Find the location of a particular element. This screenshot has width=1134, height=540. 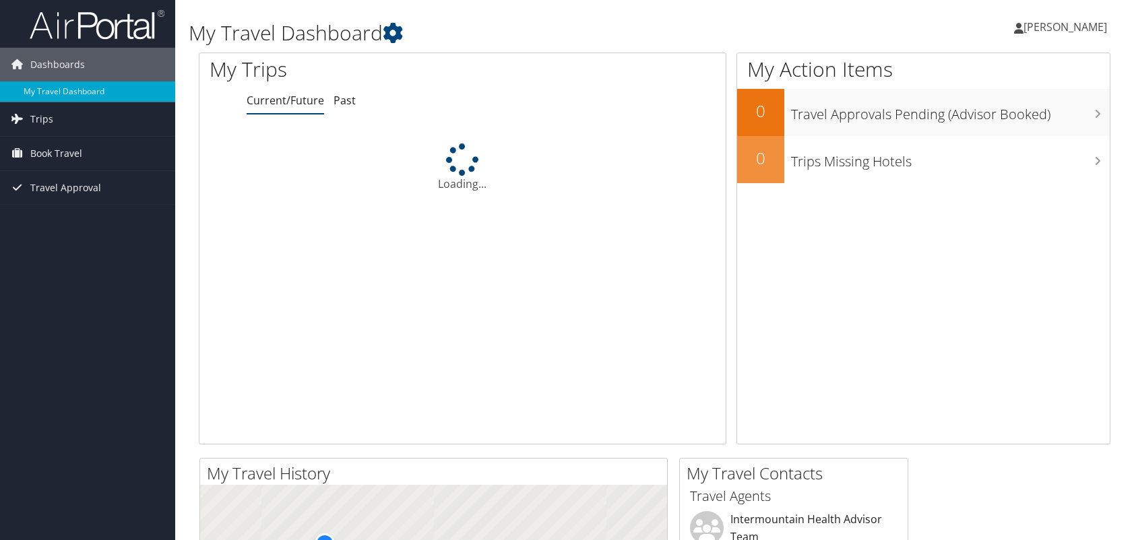

h1: My Travel Dashboard is located at coordinates (499, 33).